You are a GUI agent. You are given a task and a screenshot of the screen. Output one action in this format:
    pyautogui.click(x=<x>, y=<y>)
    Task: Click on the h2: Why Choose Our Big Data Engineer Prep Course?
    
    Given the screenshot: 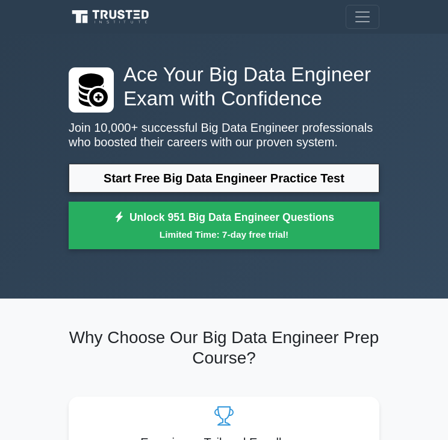 What is the action you would take?
    pyautogui.click(x=224, y=348)
    